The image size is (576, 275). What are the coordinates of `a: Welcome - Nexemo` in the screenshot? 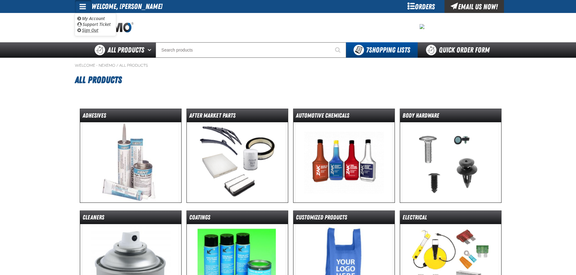 It's located at (95, 65).